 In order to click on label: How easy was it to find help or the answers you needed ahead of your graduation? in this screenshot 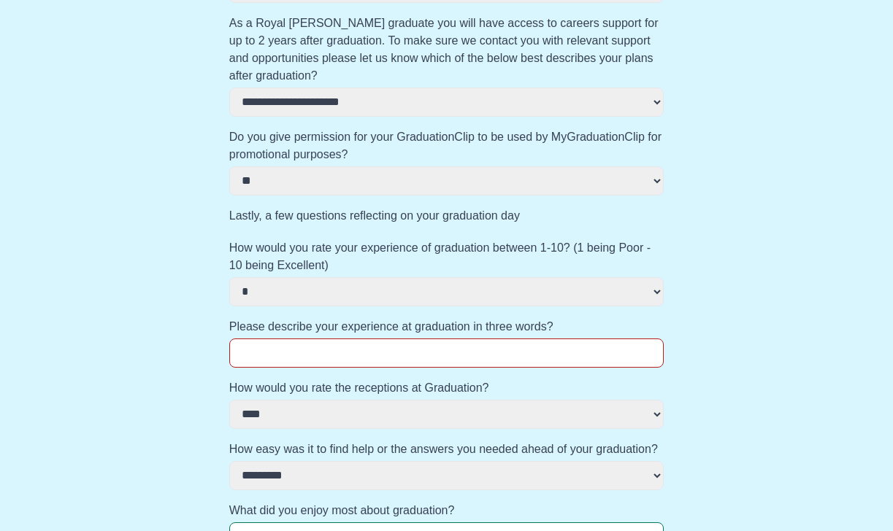, I will do `click(447, 450)`.